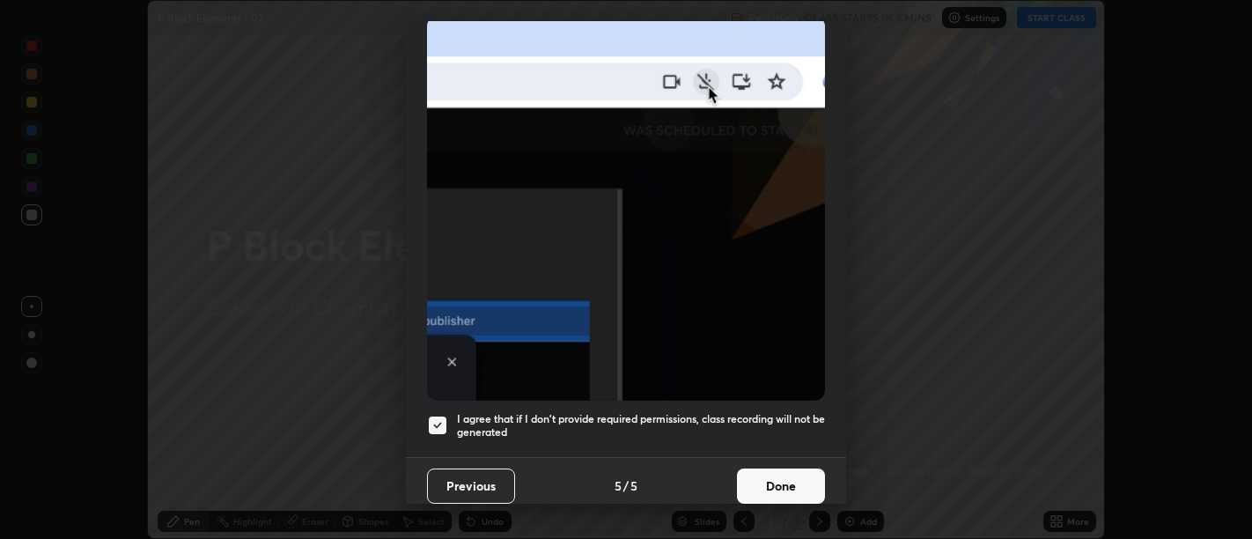 The image size is (1252, 539). What do you see at coordinates (626, 208) in the screenshot?
I see `img: downloads-permission-blocked.gif` at bounding box center [626, 208].